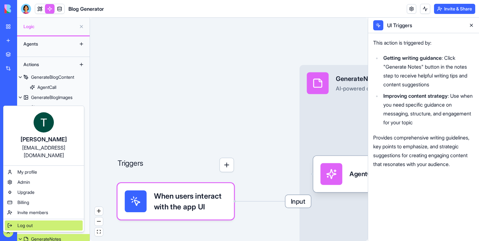  What do you see at coordinates (44, 213) in the screenshot?
I see `a: Invite members` at bounding box center [44, 213].